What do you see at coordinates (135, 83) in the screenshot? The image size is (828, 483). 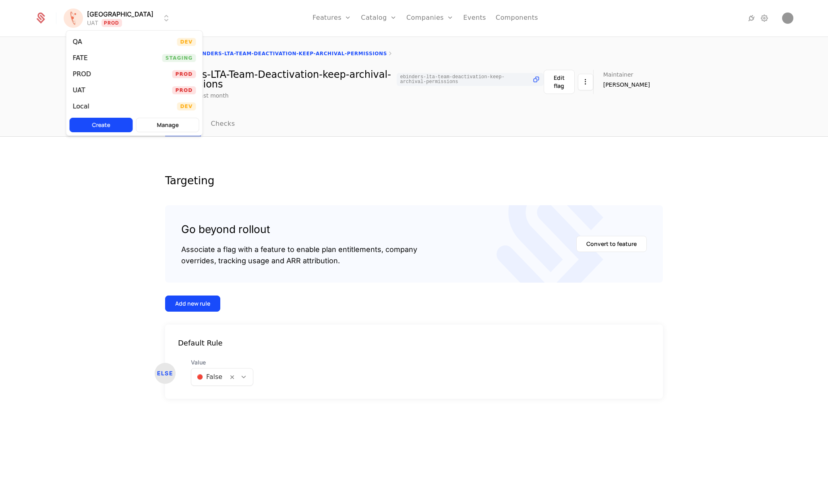 I see `div: Select environment` at bounding box center [135, 83].